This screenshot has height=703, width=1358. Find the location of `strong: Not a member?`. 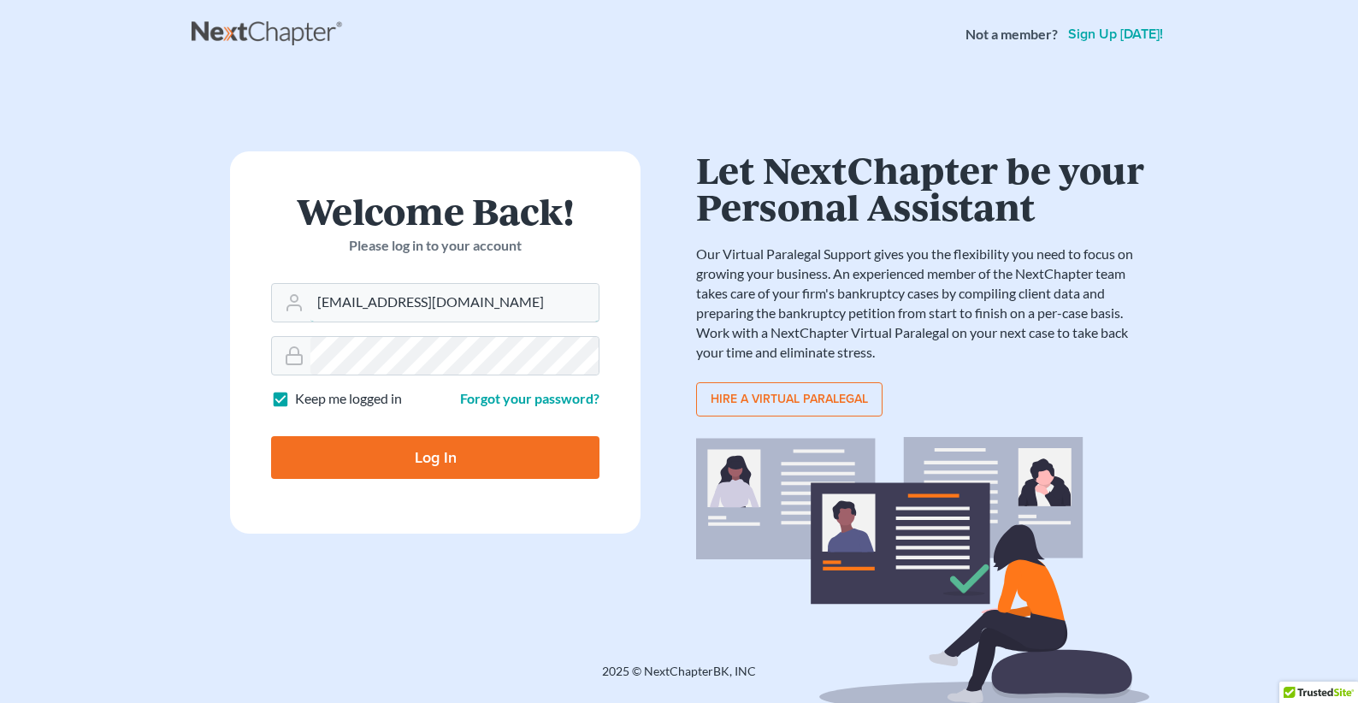

strong: Not a member? is located at coordinates (1012, 34).